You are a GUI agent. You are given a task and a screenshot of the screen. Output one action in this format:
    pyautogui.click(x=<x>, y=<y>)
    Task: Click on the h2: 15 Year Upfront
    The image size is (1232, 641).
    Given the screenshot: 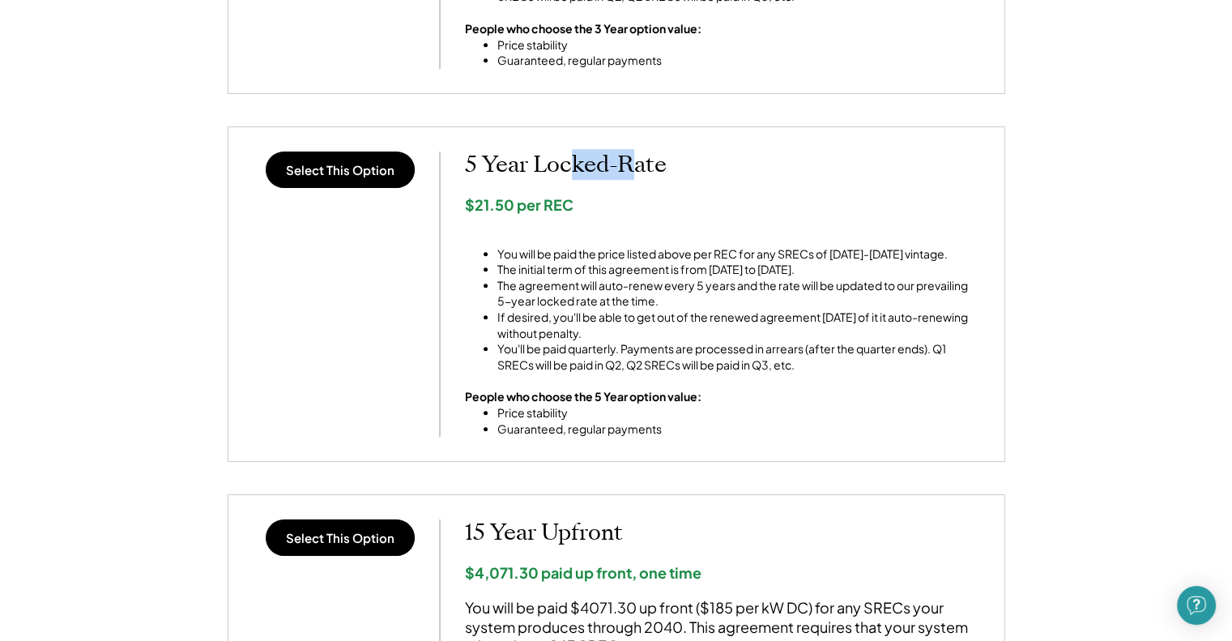 What is the action you would take?
    pyautogui.click(x=722, y=533)
    